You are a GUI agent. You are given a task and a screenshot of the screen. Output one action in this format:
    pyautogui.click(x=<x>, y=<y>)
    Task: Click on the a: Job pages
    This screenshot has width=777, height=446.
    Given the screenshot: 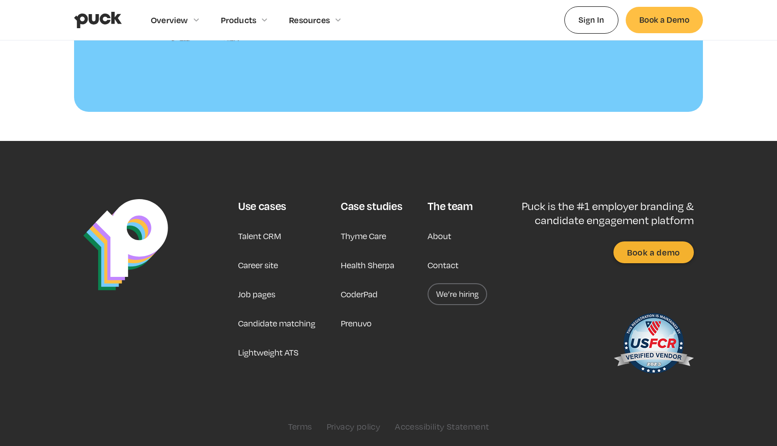 What is the action you would take?
    pyautogui.click(x=257, y=294)
    